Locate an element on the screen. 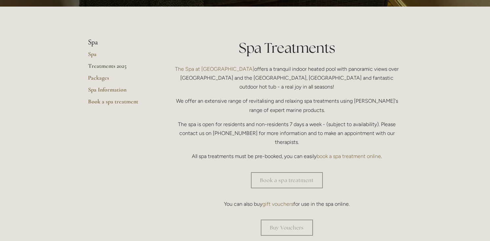  p: The spa is open for residents and non-residents 7 days a week - (subject to availability). Please... is located at coordinates (287, 133).